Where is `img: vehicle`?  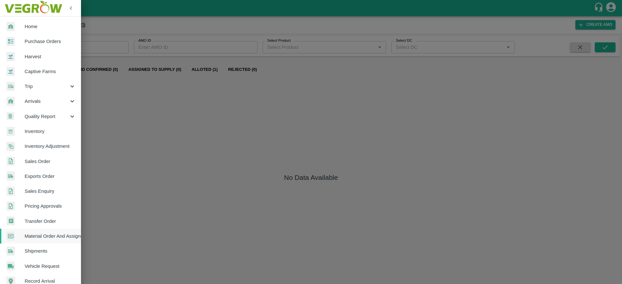 img: vehicle is located at coordinates (11, 266).